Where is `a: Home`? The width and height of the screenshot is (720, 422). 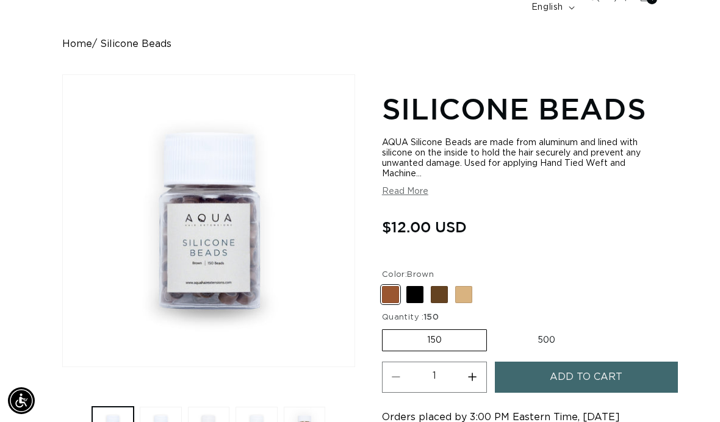 a: Home is located at coordinates (77, 44).